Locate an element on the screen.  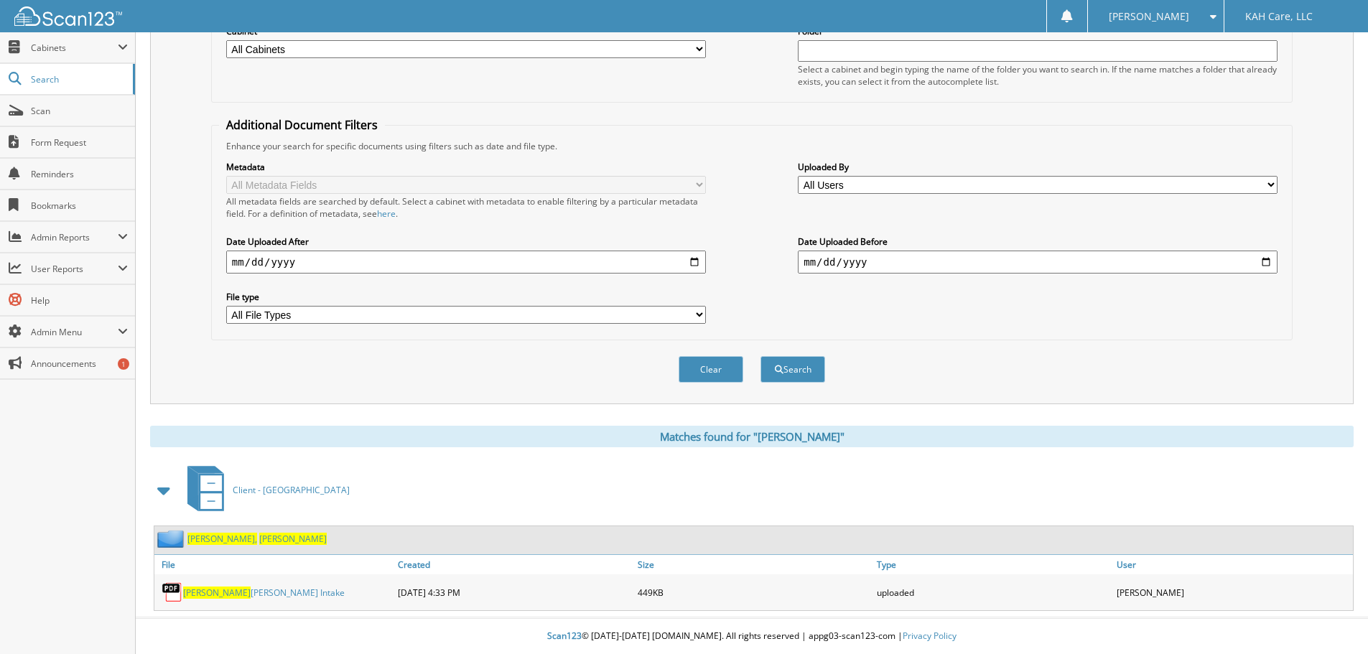
div: Enhance your search for specific documents using filters such as date and file type. is located at coordinates (752, 146).